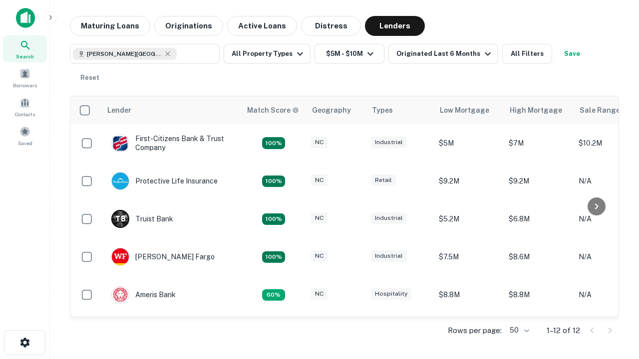 Image resolution: width=639 pixels, height=359 pixels. Describe the element at coordinates (273, 110) in the screenshot. I see `div: Capitalize uses an advanced AI algorithm to match your search with the best lender. The match sco...` at that location.